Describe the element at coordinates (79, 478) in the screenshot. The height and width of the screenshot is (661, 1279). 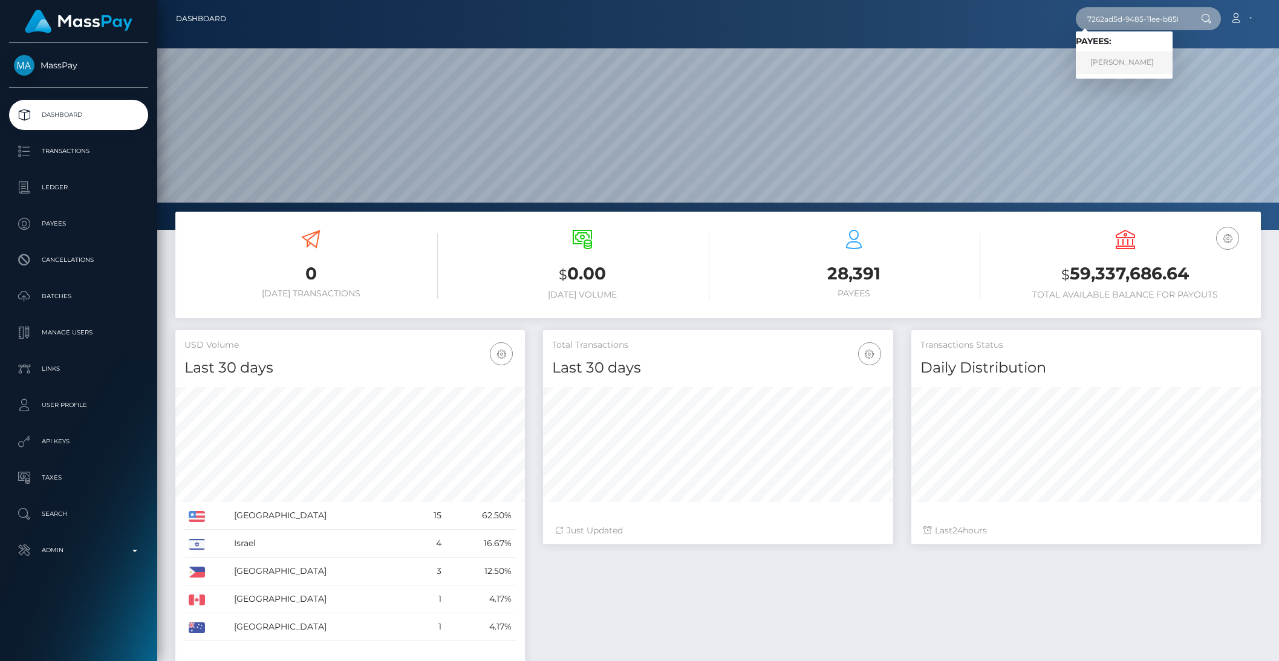
I see `a: Taxes` at that location.